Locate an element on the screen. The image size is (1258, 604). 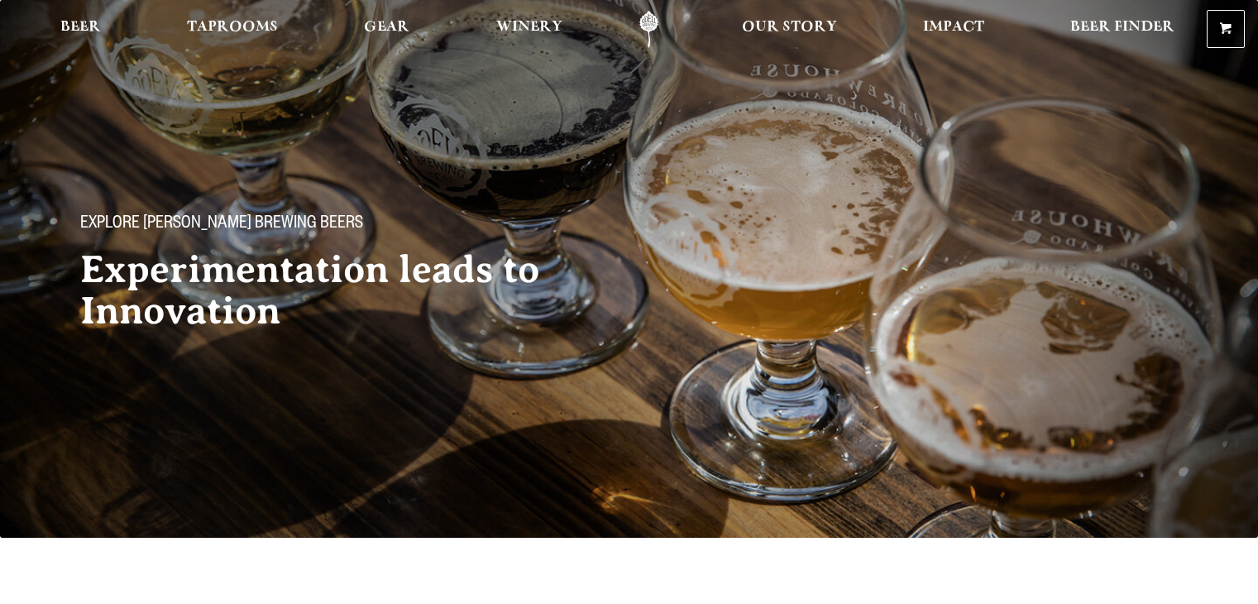
a: Impact is located at coordinates (953, 29).